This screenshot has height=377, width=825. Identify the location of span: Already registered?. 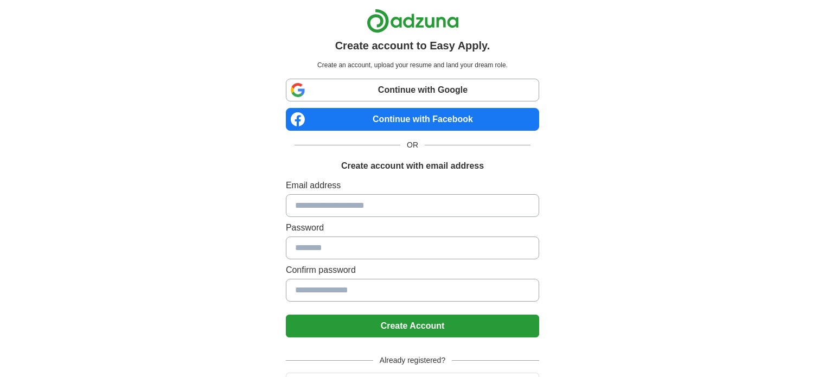
(412, 360).